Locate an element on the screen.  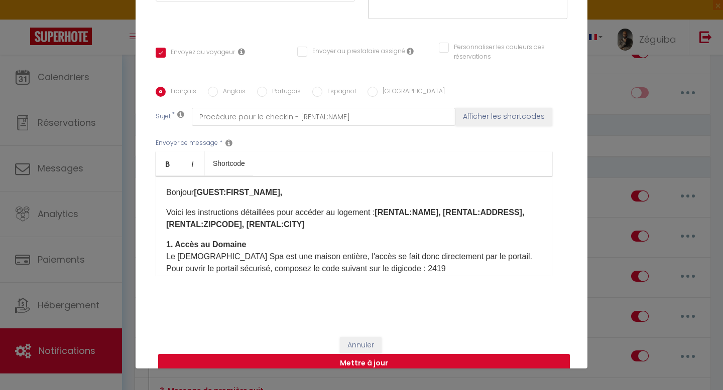
i: Message is located at coordinates (229, 143).